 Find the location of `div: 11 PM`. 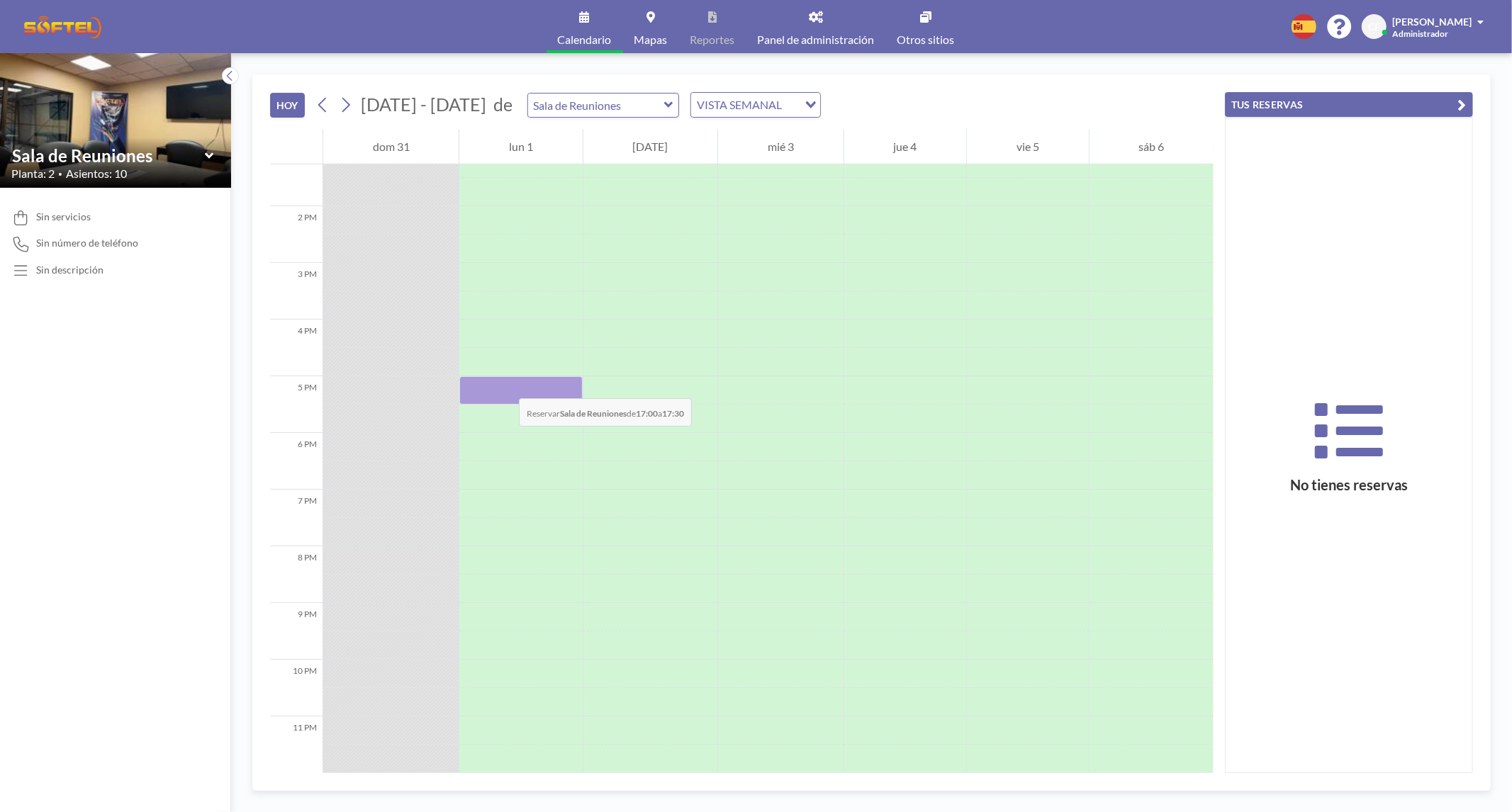

div: 11 PM is located at coordinates (297, 745).